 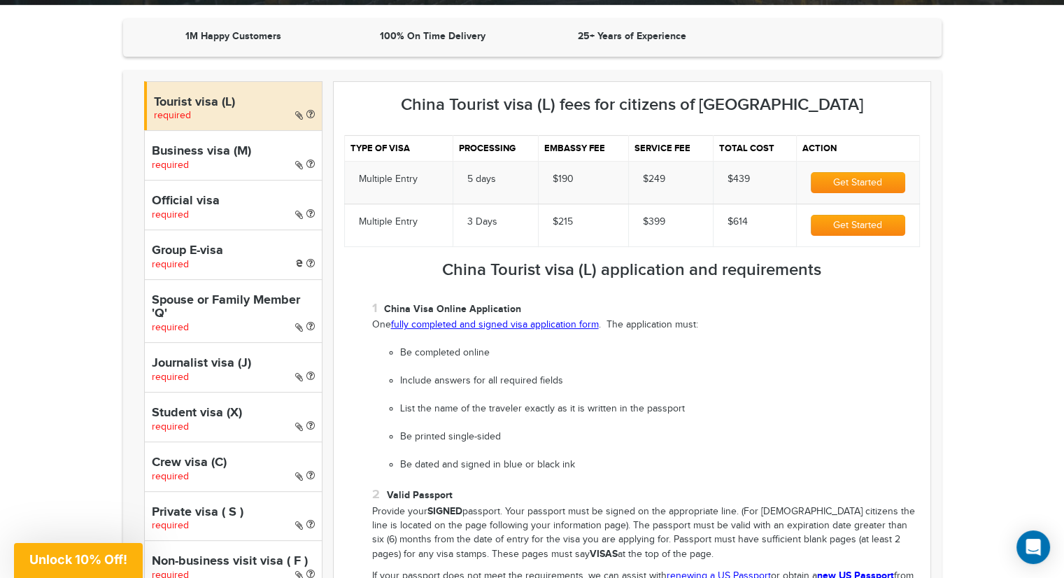 I want to click on p: Provide your passport. Your passport must be signed on the appropriate line. (For [DEMOGRAPHIC_DA..., so click(x=646, y=533).